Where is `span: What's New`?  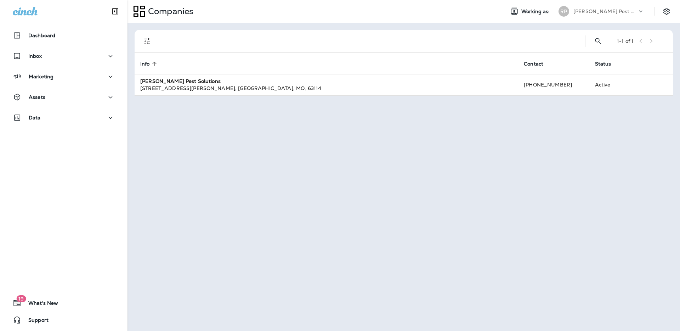 span: What's New is located at coordinates (40, 304).